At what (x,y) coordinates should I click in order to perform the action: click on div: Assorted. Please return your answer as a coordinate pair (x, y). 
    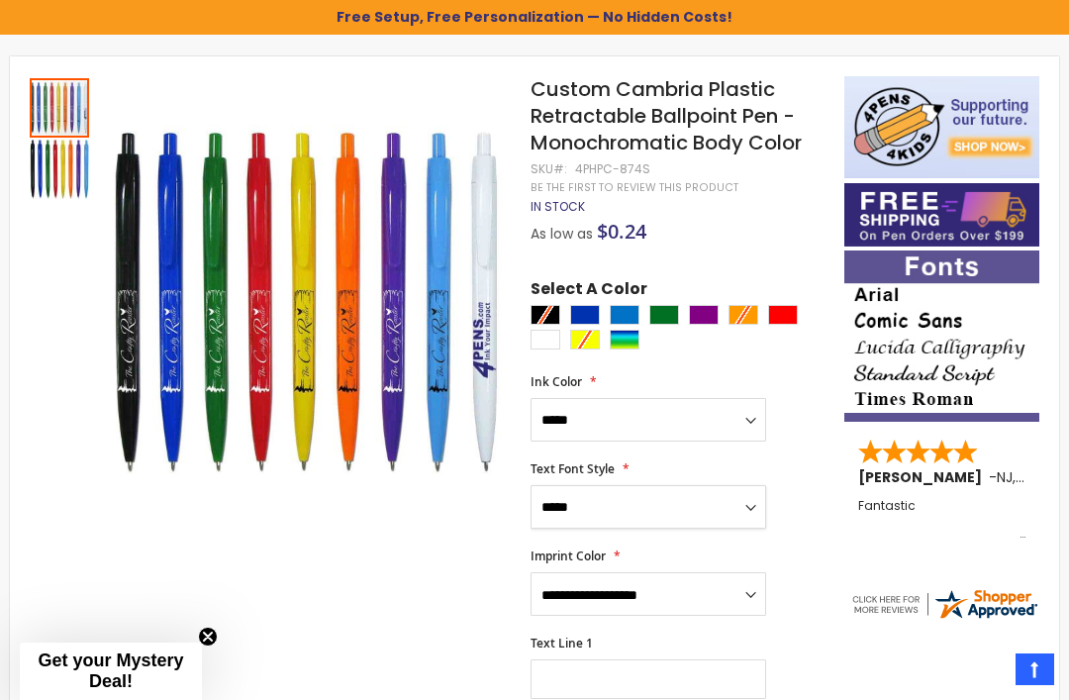
    Looking at the image, I should click on (624, 339).